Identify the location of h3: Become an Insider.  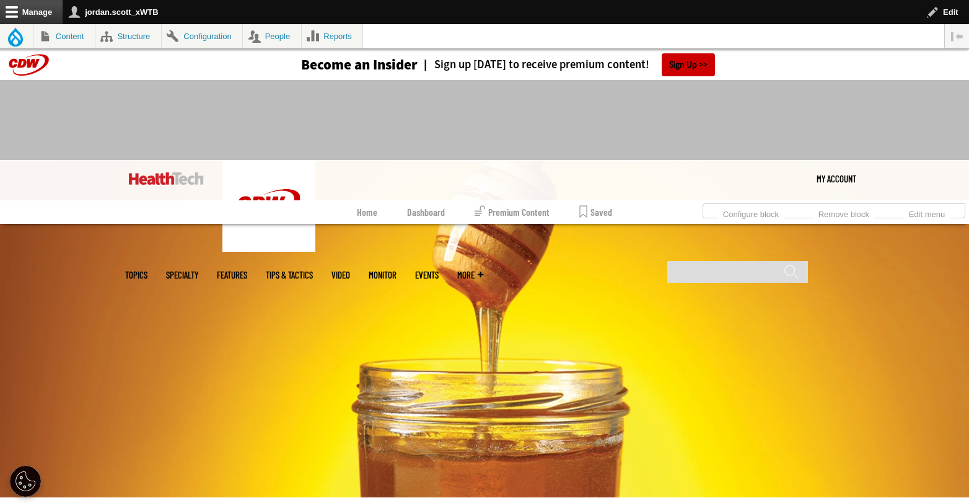
(359, 64).